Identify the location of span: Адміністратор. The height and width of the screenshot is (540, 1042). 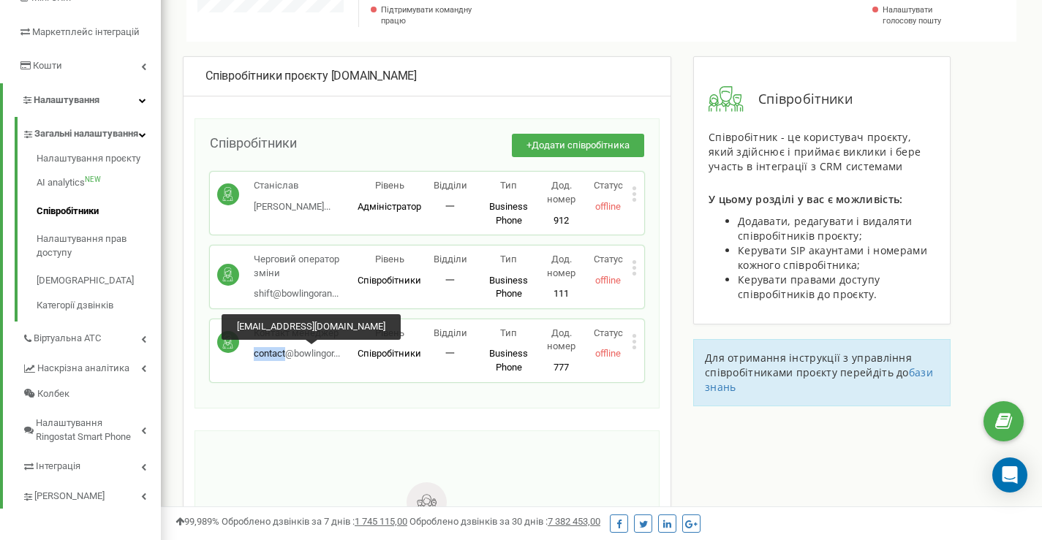
(389, 206).